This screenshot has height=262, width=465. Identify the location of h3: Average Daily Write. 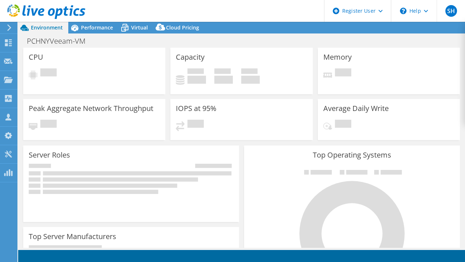
(356, 108).